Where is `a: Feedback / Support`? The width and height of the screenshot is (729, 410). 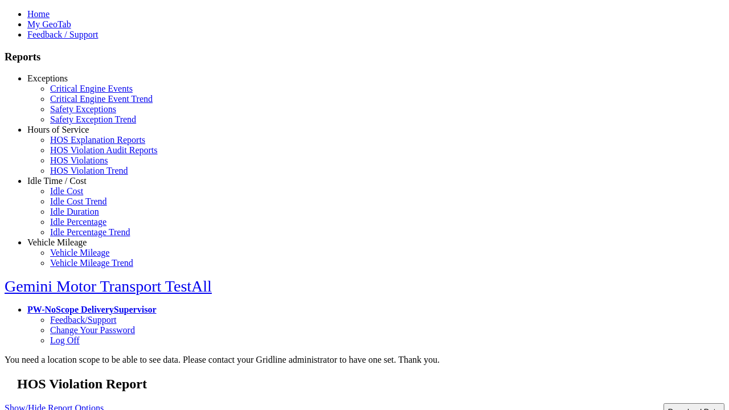
a: Feedback / Support is located at coordinates (63, 34).